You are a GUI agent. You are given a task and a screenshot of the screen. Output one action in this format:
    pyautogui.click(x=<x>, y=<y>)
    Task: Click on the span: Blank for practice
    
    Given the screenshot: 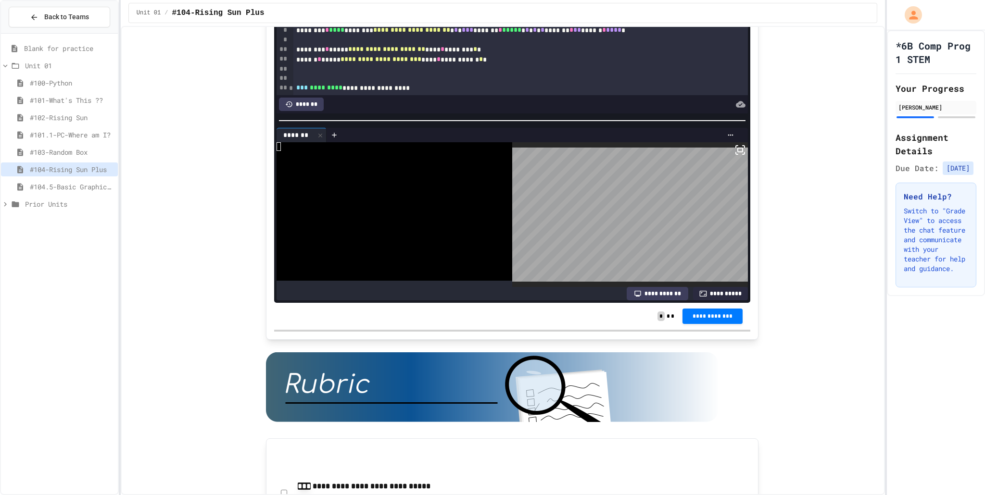 What is the action you would take?
    pyautogui.click(x=69, y=48)
    